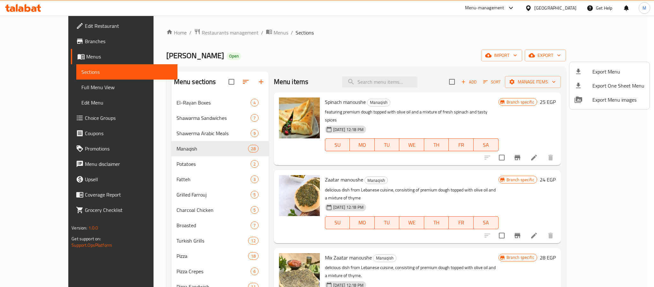 The height and width of the screenshot is (287, 654). Describe the element at coordinates (618, 100) in the screenshot. I see `span: Export Menu images` at that location.